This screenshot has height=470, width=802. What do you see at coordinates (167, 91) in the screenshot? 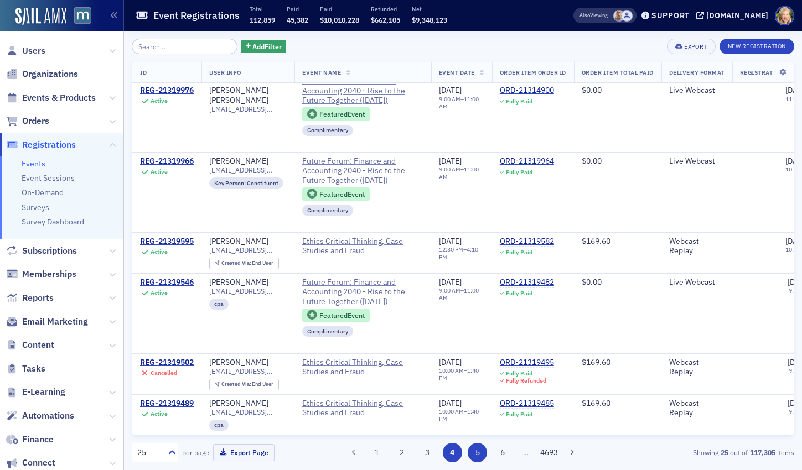
I see `a: REG-21319976` at bounding box center [167, 91].